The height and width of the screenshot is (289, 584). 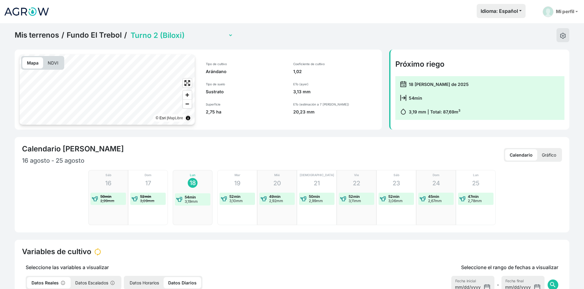 What do you see at coordinates (435, 201) in the screenshot?
I see `p: 2,67mm` at bounding box center [435, 201].